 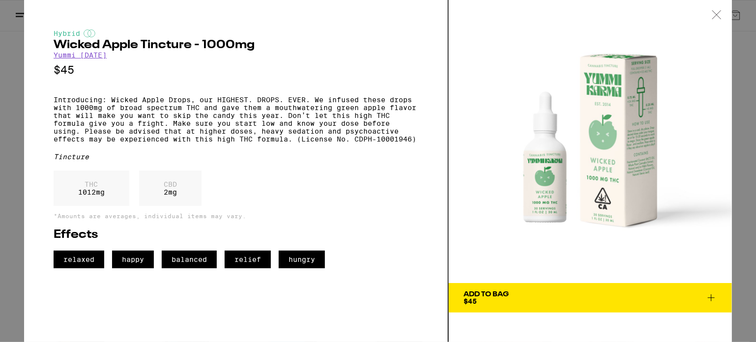 I want to click on button: Add To Bag$45, so click(x=590, y=298).